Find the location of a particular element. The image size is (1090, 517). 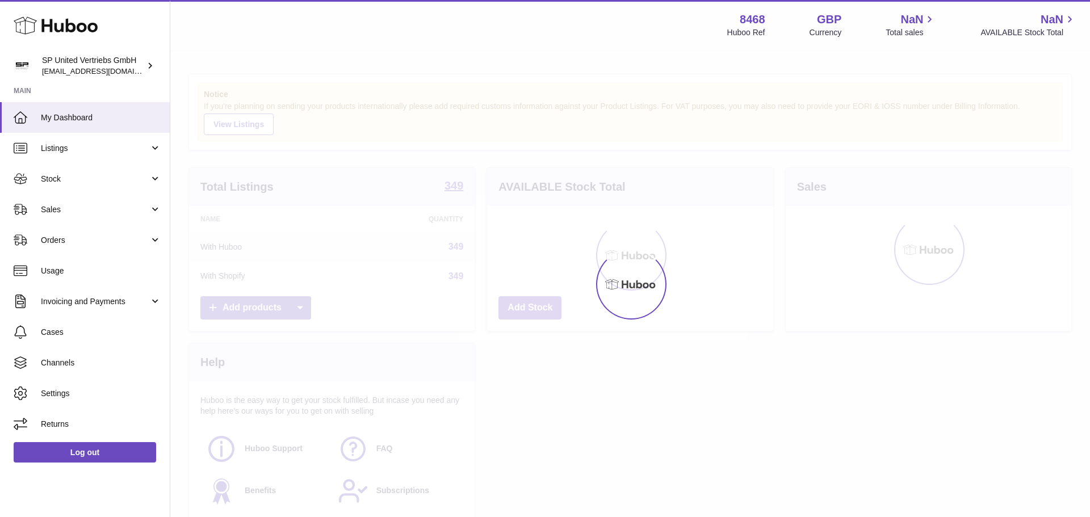

span: Invoicing and Payments is located at coordinates (95, 301).